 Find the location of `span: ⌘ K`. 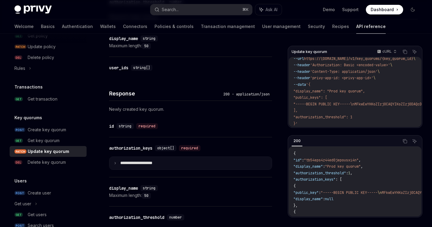

span: ⌘ K is located at coordinates (245, 10).